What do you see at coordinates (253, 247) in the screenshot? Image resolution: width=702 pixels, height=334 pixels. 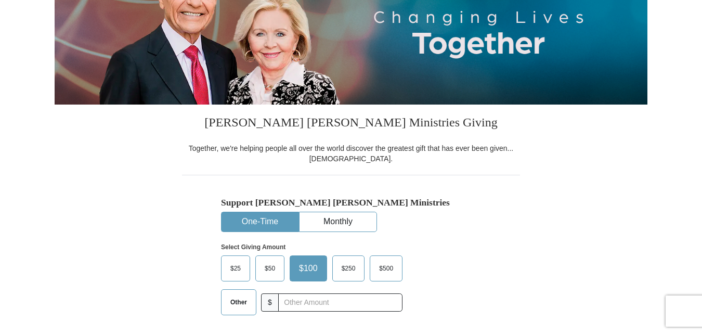 I see `strong: Select Giving Amount` at bounding box center [253, 247].